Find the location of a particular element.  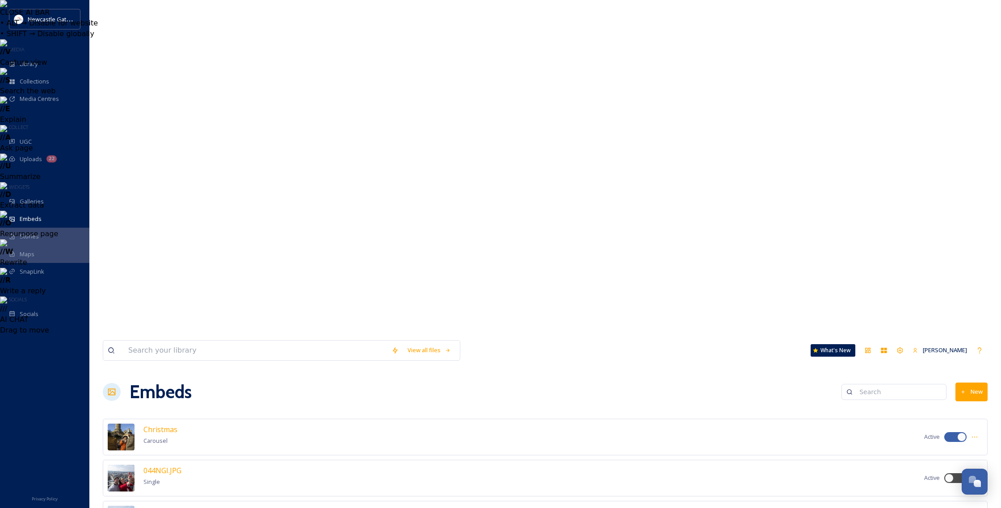

button: Open Chat is located at coordinates (974, 482).